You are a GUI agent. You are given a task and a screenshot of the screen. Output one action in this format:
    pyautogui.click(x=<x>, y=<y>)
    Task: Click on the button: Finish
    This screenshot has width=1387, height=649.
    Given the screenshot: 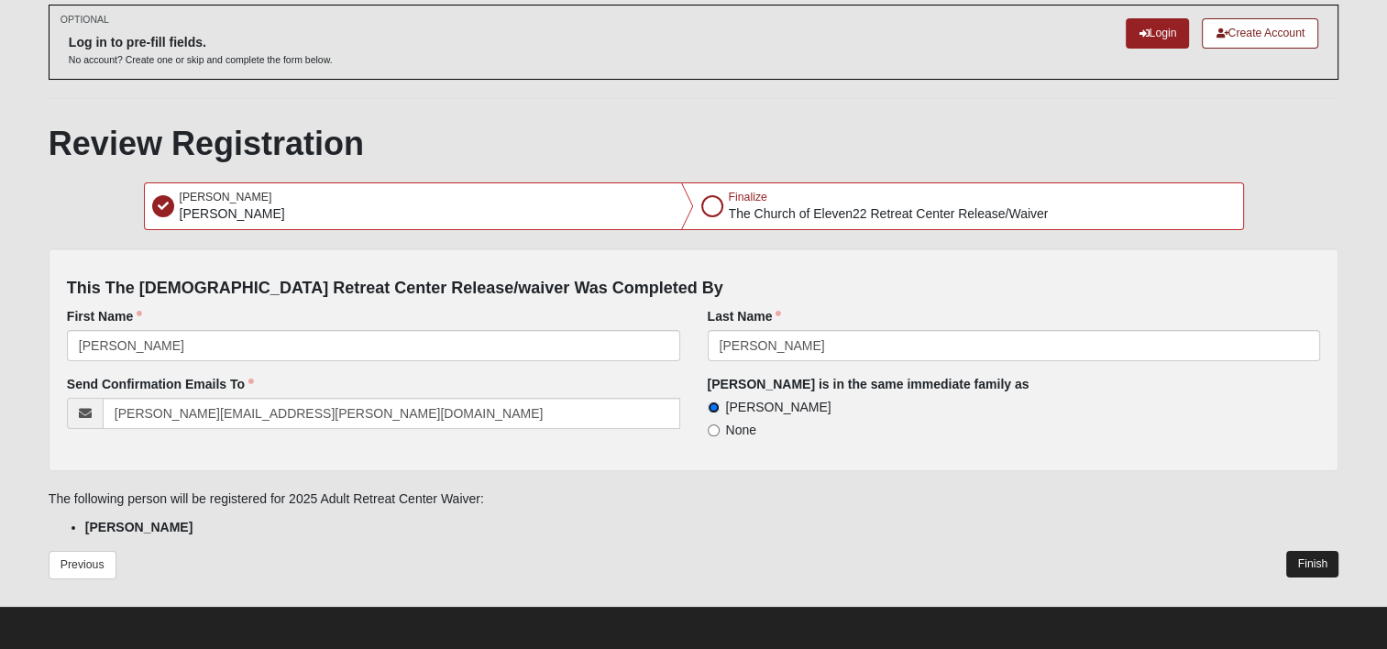 What is the action you would take?
    pyautogui.click(x=1311, y=564)
    